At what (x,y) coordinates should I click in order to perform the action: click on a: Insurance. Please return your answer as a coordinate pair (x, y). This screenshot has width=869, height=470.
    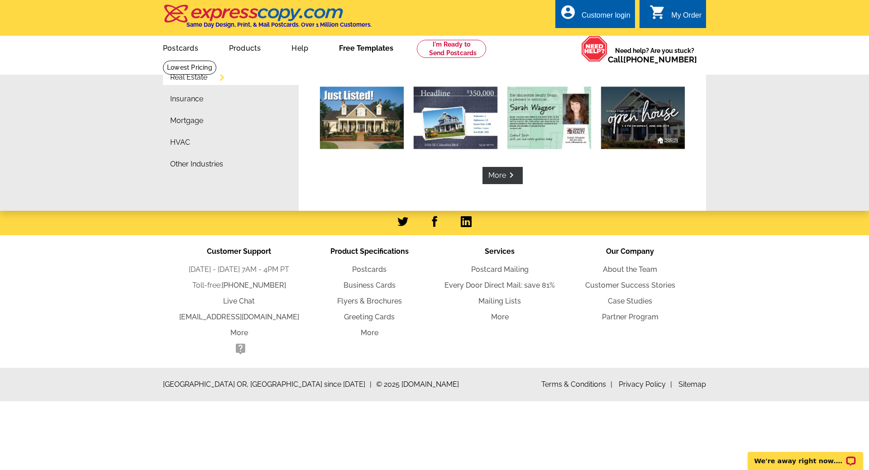
    Looking at the image, I should click on (186, 99).